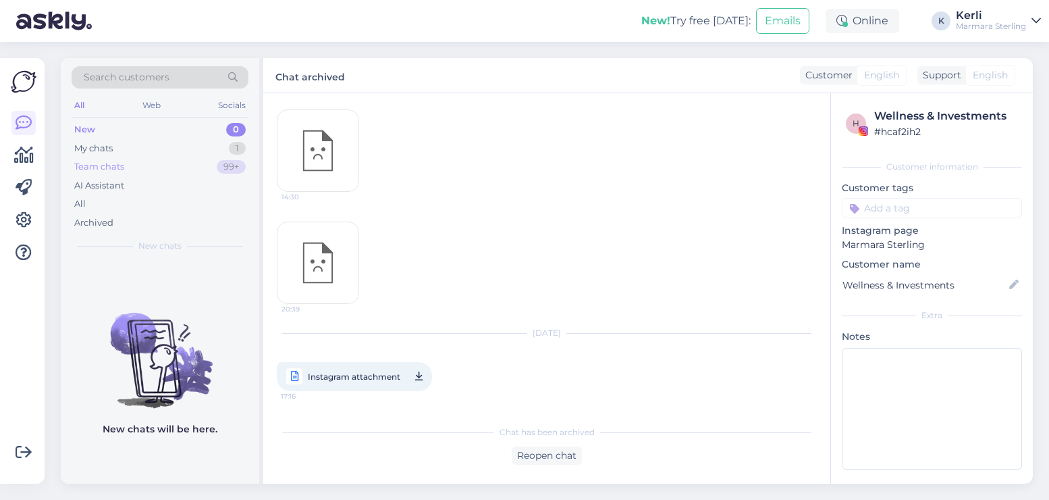 The width and height of the screenshot is (1049, 500). I want to click on div: 1, so click(237, 149).